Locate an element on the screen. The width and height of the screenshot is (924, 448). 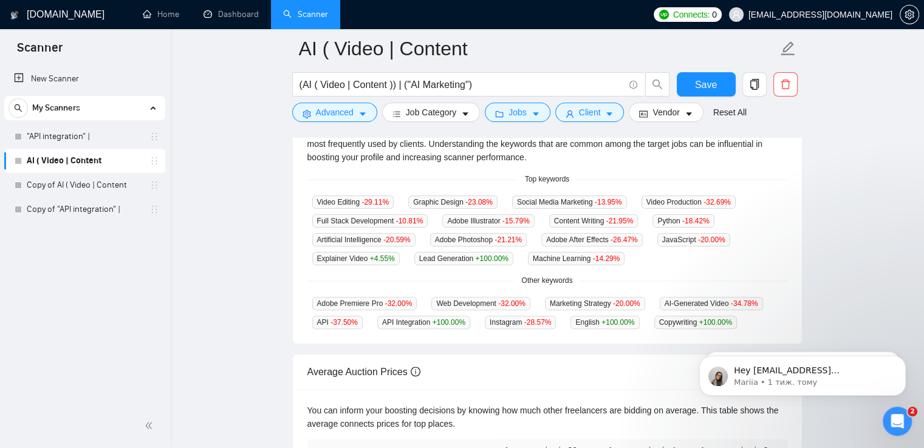
div: GigRadar analyses the keywords used in the jobs found by this scanner to help you understand what... is located at coordinates (547, 144).